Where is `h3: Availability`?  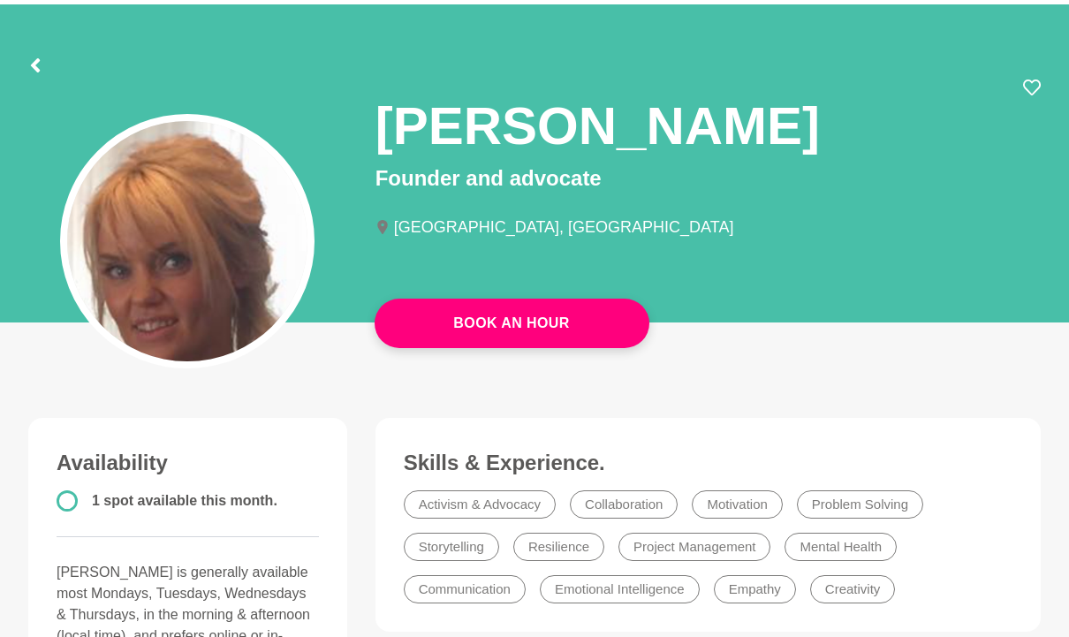
h3: Availability is located at coordinates (187, 463).